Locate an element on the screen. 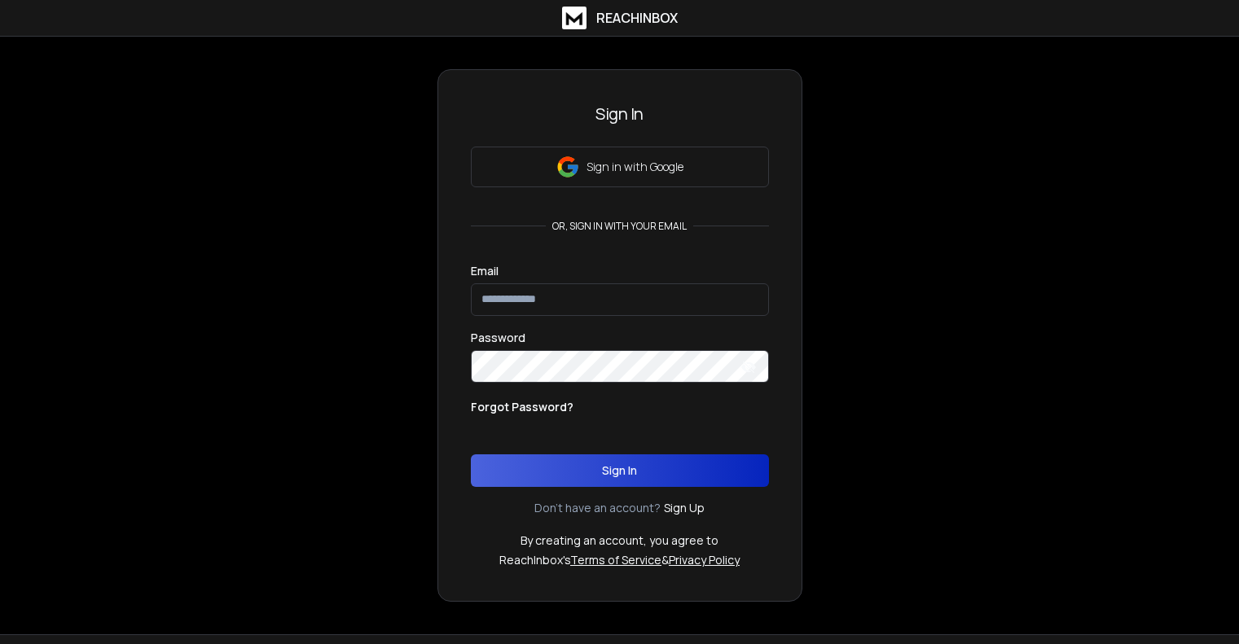 Image resolution: width=1239 pixels, height=644 pixels. a: Privacy Policy is located at coordinates (704, 560).